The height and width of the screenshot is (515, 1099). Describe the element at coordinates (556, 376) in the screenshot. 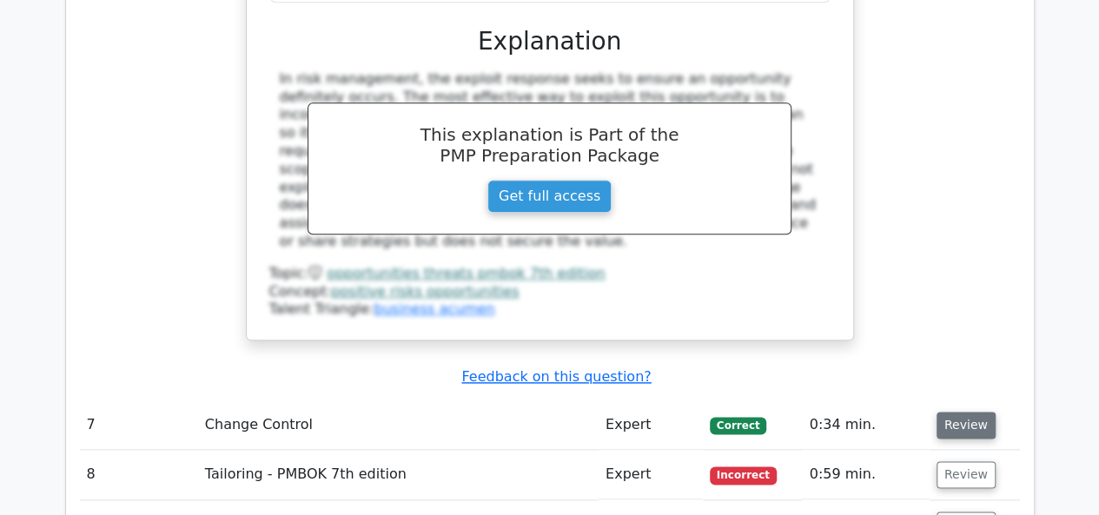

I see `u: Feedback on this question?` at that location.